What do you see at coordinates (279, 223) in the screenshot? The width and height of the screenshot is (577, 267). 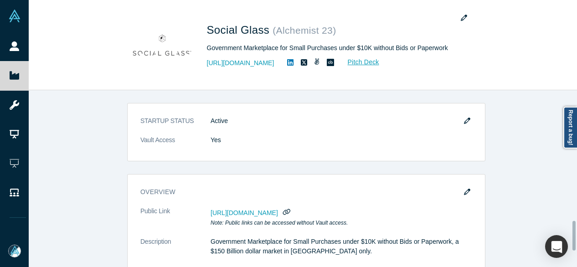 I see `em: Note: Public links can be accessed without Vault access.` at bounding box center [279, 223].